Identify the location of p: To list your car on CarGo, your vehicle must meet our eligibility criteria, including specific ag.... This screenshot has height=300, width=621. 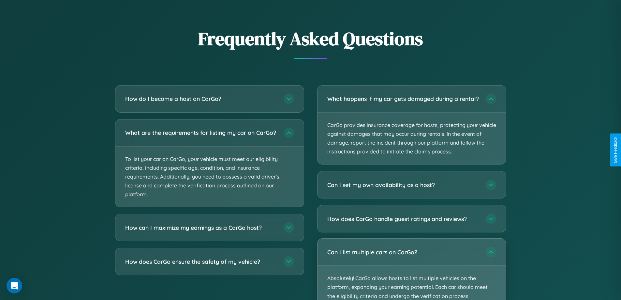
(210, 177).